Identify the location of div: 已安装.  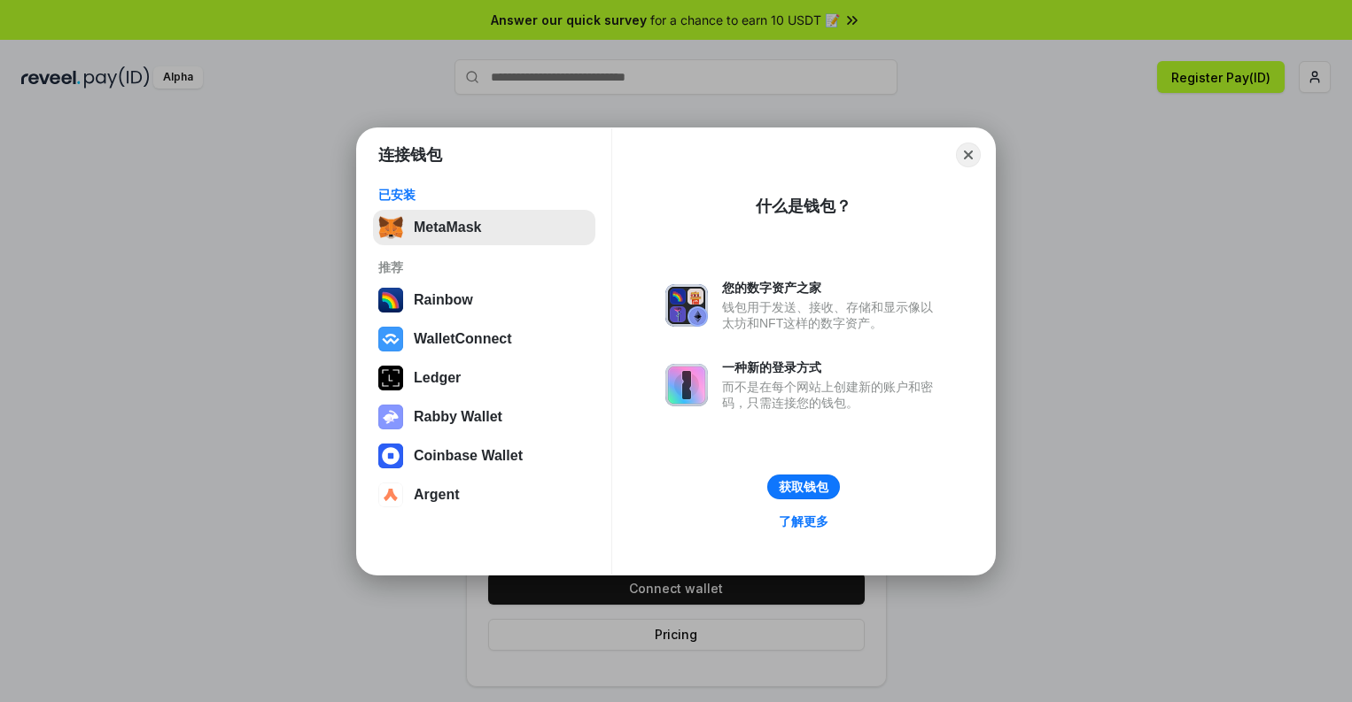
(484, 195).